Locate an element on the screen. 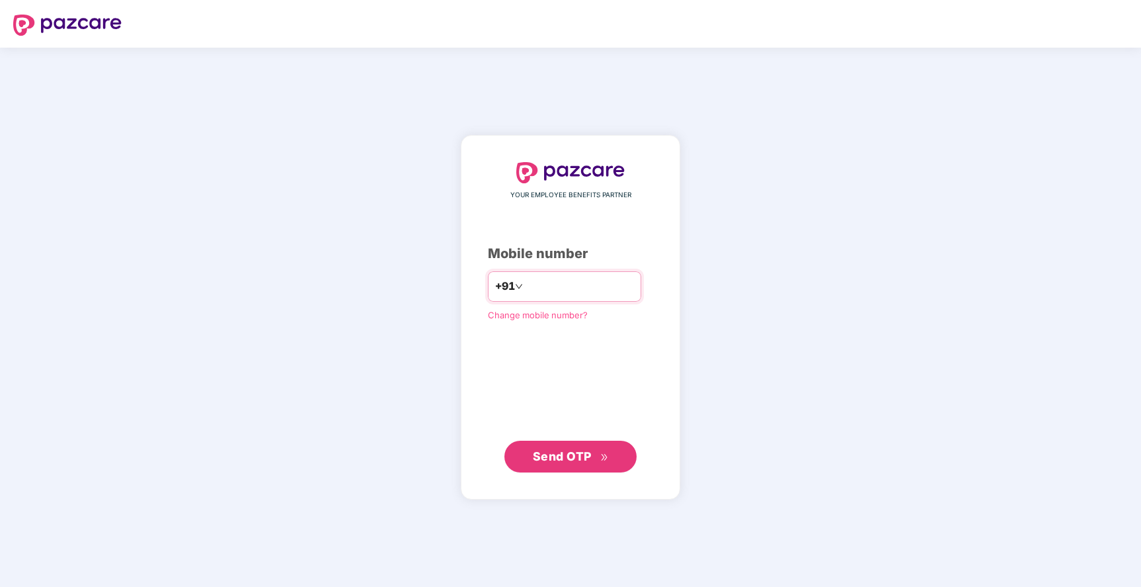 The image size is (1141, 587). span: down is located at coordinates (519, 286).